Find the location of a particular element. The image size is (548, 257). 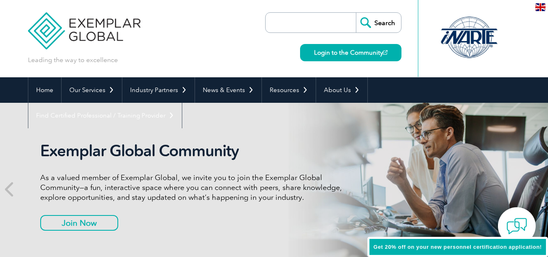

a: Join Now is located at coordinates (79, 223).